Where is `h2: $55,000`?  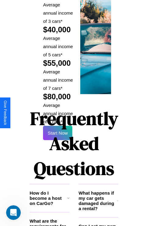
h2: $55,000 is located at coordinates (58, 63).